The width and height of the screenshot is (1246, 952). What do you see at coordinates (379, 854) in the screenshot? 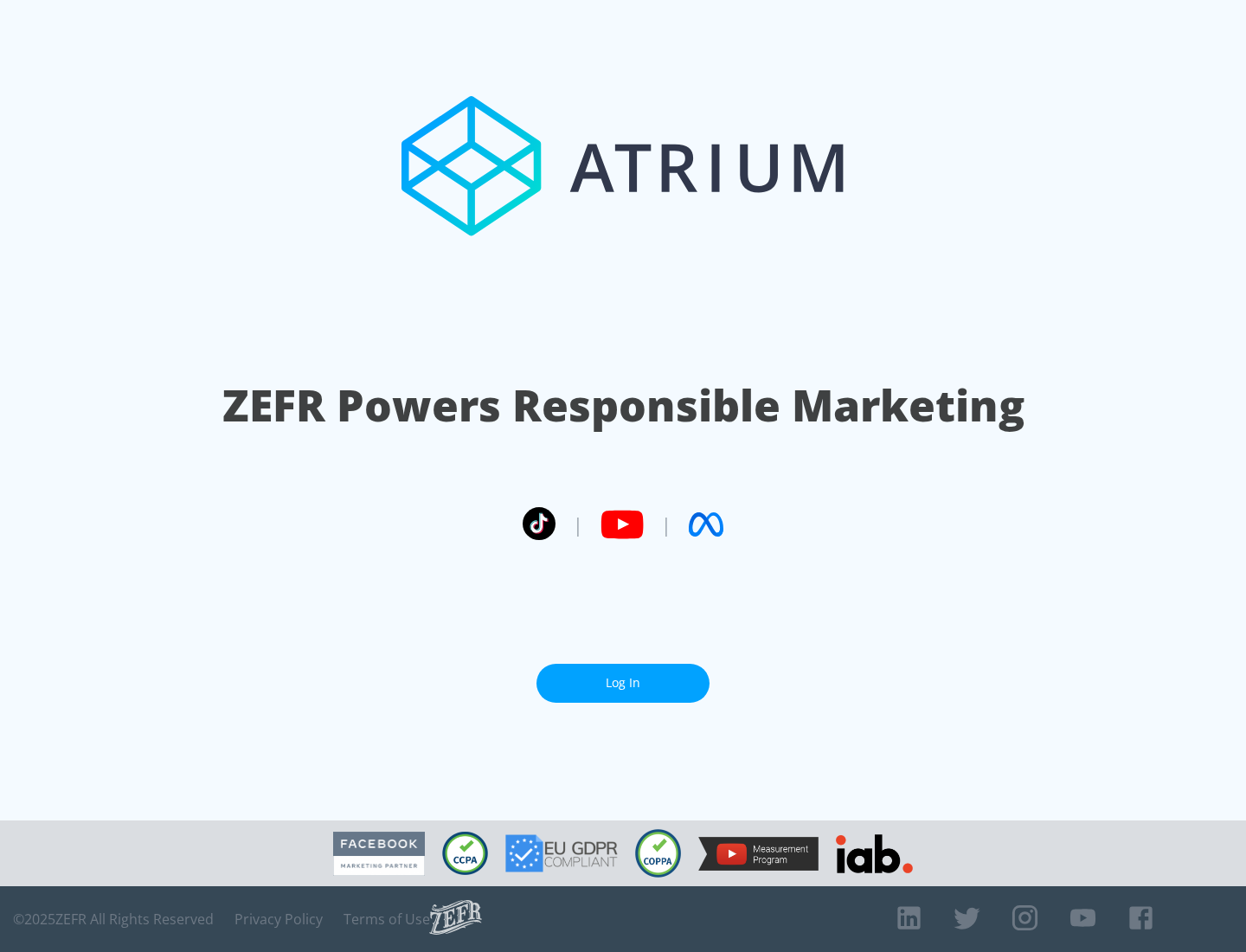
I see `img: Facebook Marketing Partner` at bounding box center [379, 854].